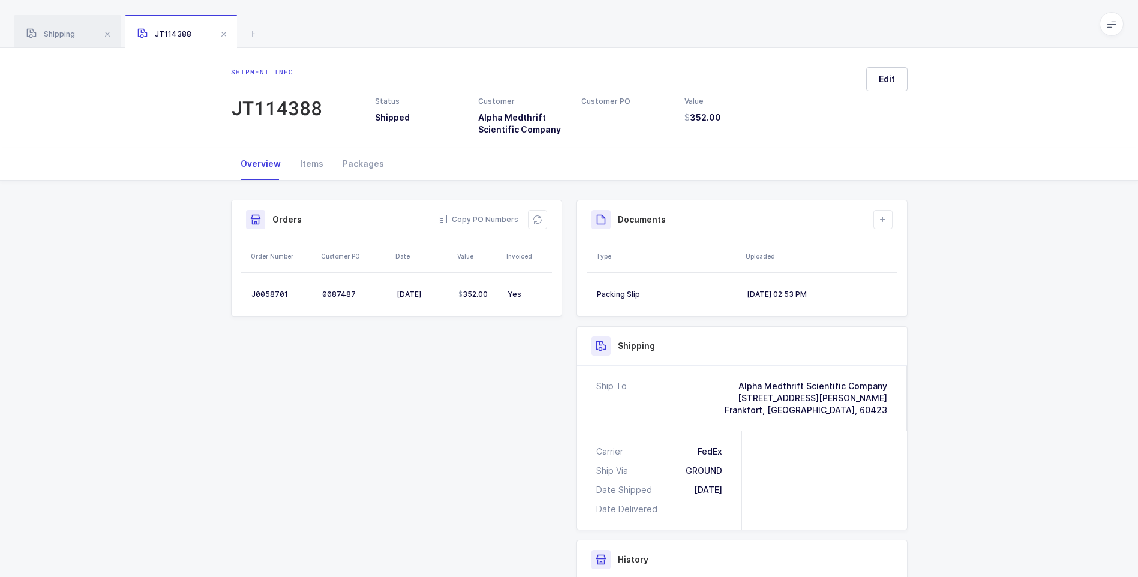  I want to click on div: Items, so click(311, 164).